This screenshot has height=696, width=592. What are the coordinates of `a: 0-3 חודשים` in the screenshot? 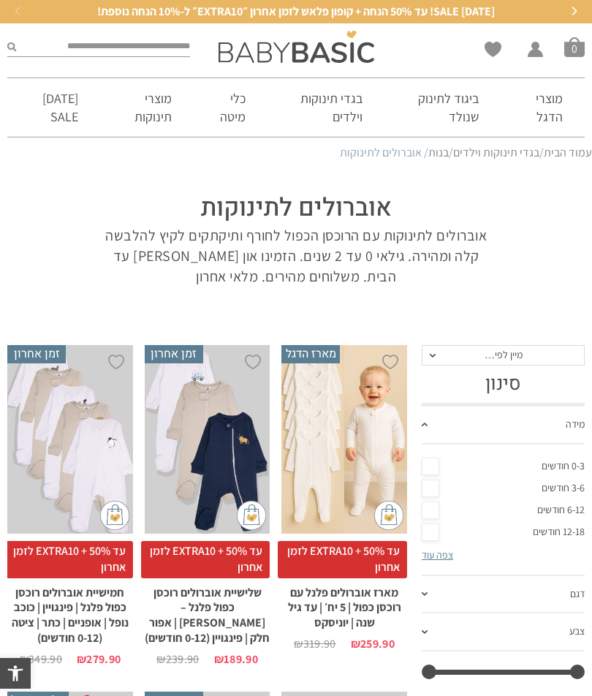 It's located at (503, 467).